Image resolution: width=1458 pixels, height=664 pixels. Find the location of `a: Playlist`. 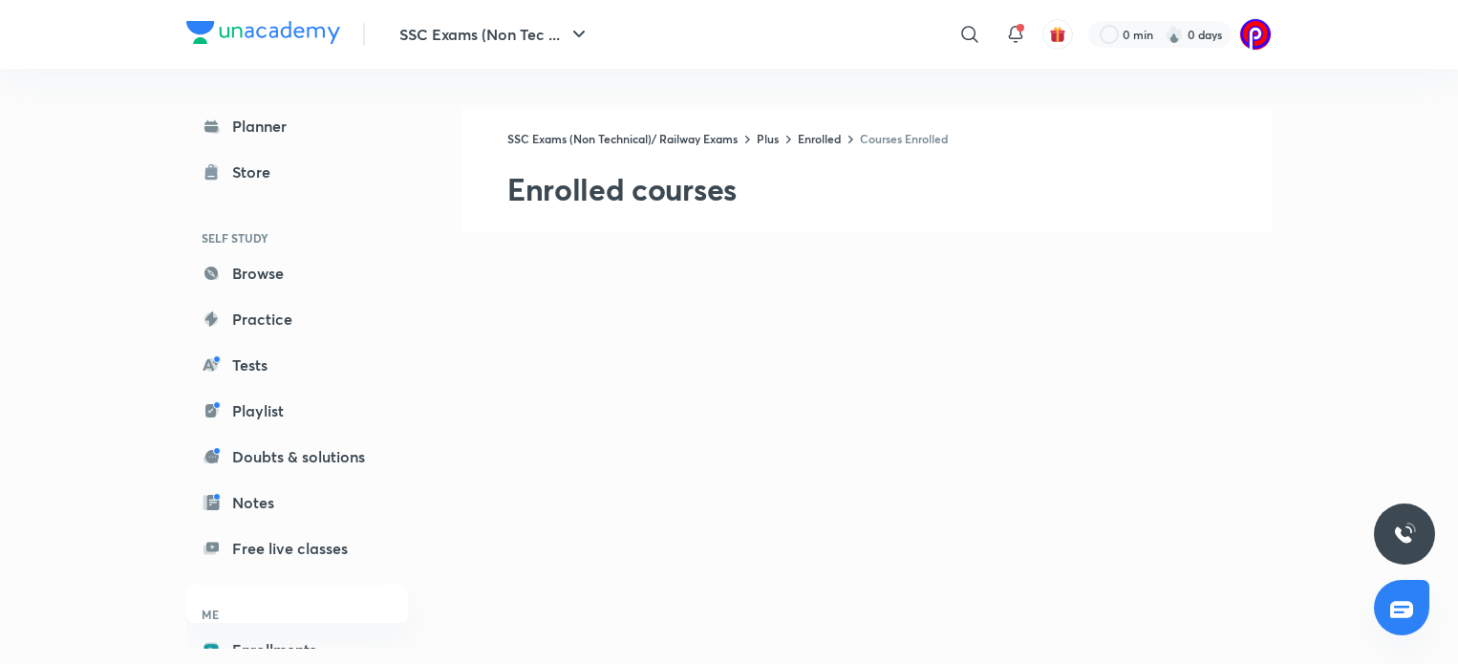

a: Playlist is located at coordinates (297, 411).